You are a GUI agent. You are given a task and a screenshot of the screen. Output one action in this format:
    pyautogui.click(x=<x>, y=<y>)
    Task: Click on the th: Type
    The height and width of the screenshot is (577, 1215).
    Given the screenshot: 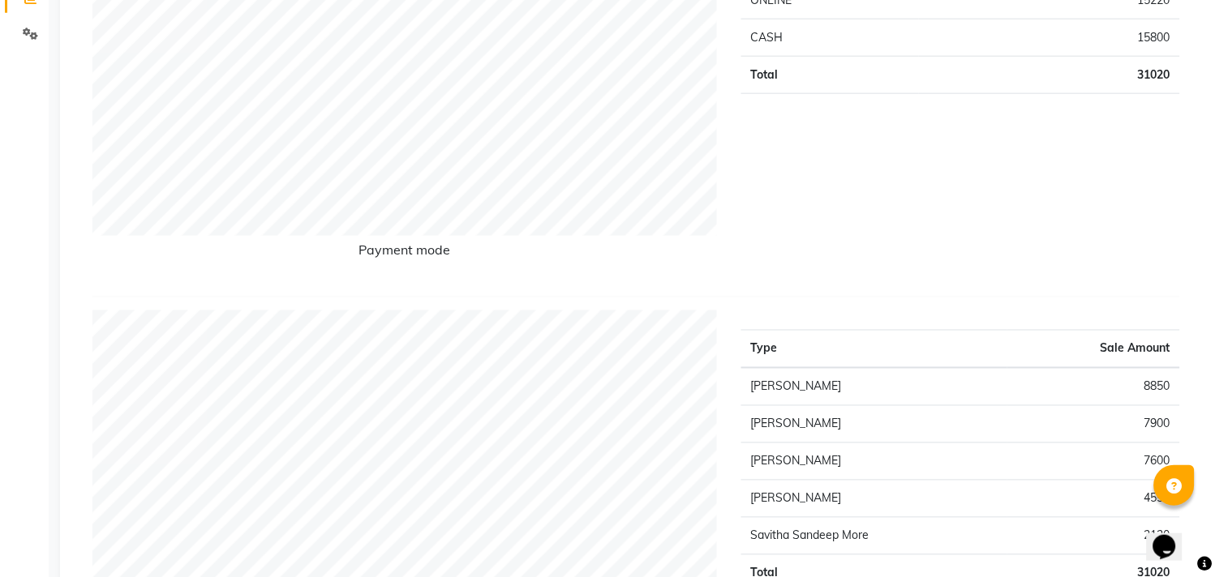 What is the action you would take?
    pyautogui.click(x=874, y=350)
    